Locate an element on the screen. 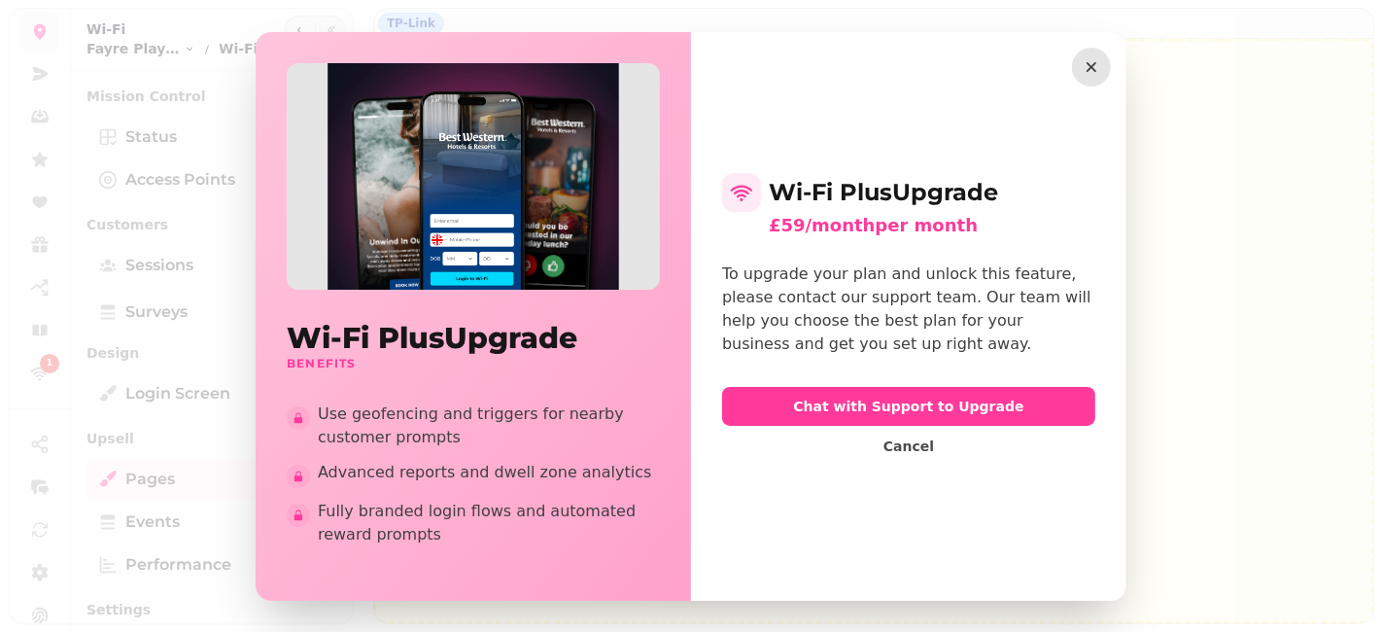 The width and height of the screenshot is (1382, 632). div: To upgrade your plan and unlock this feature, please contact our support team. Our team will help... is located at coordinates (908, 309).